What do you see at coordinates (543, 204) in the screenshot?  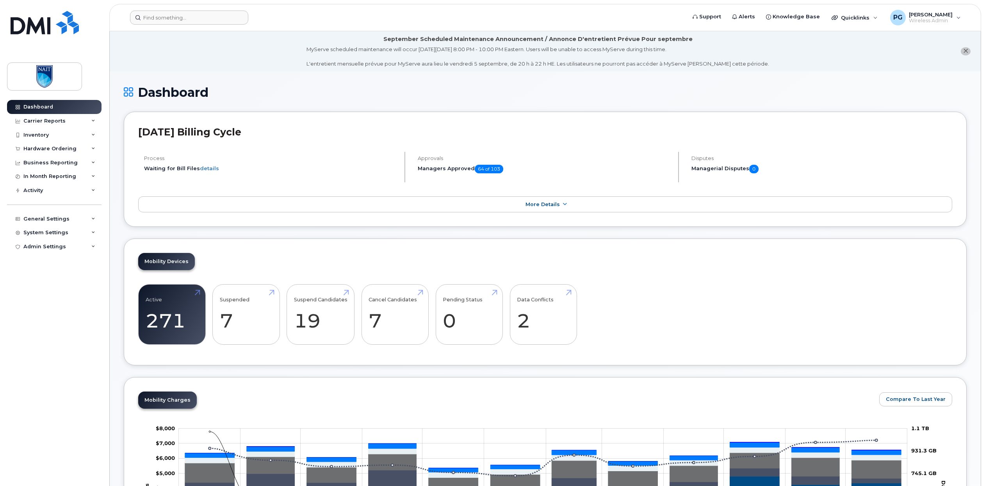 I see `span: More Details` at bounding box center [543, 204].